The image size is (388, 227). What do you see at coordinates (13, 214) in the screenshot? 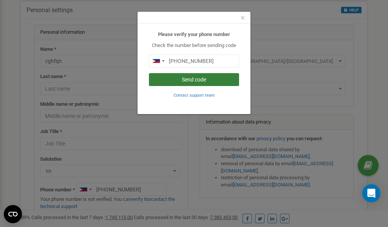
I see `button: Open CMP widget` at bounding box center [13, 214].